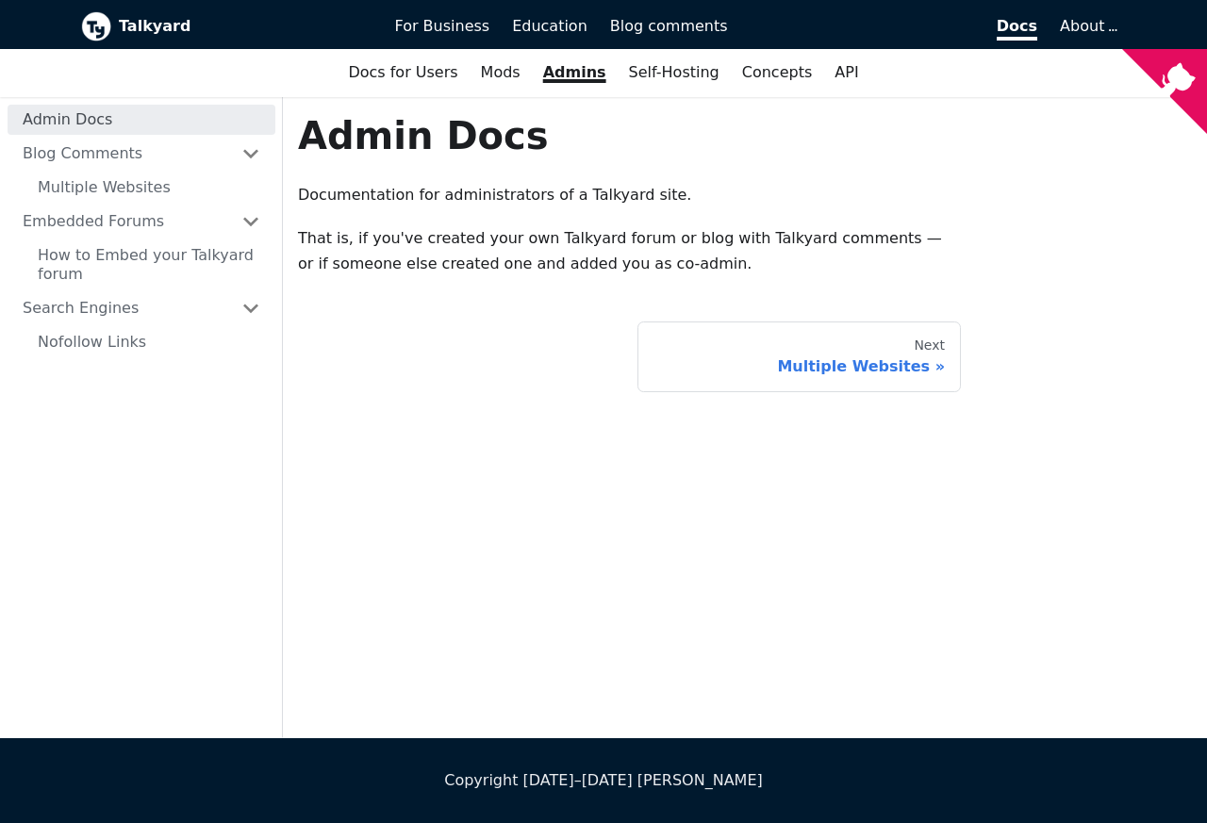 This screenshot has height=823, width=1207. What do you see at coordinates (501, 73) in the screenshot?
I see `a: Mods` at bounding box center [501, 73].